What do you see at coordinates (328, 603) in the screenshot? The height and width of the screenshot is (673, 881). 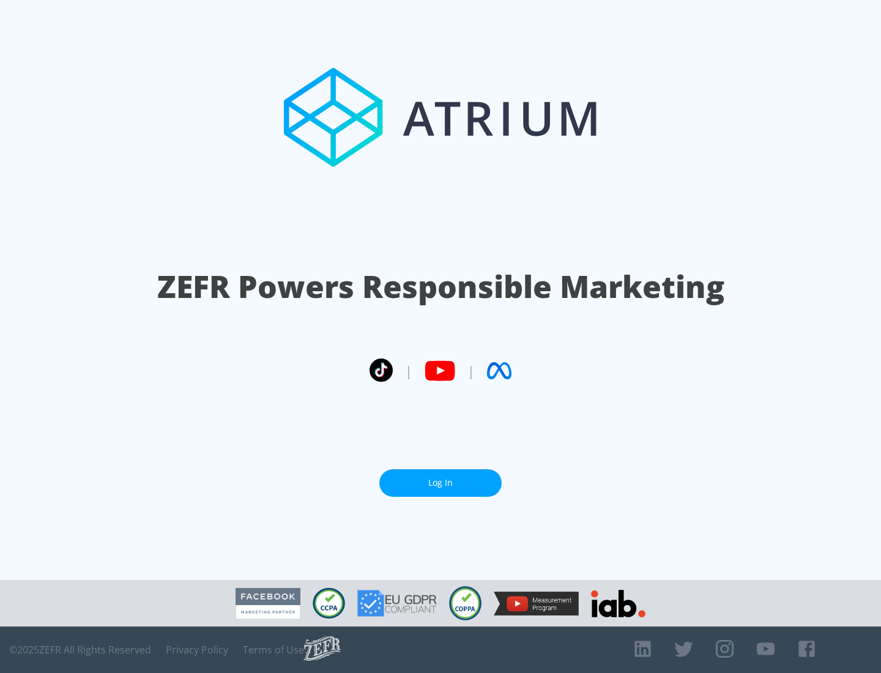 I see `img: CCPA Compliant` at bounding box center [328, 603].